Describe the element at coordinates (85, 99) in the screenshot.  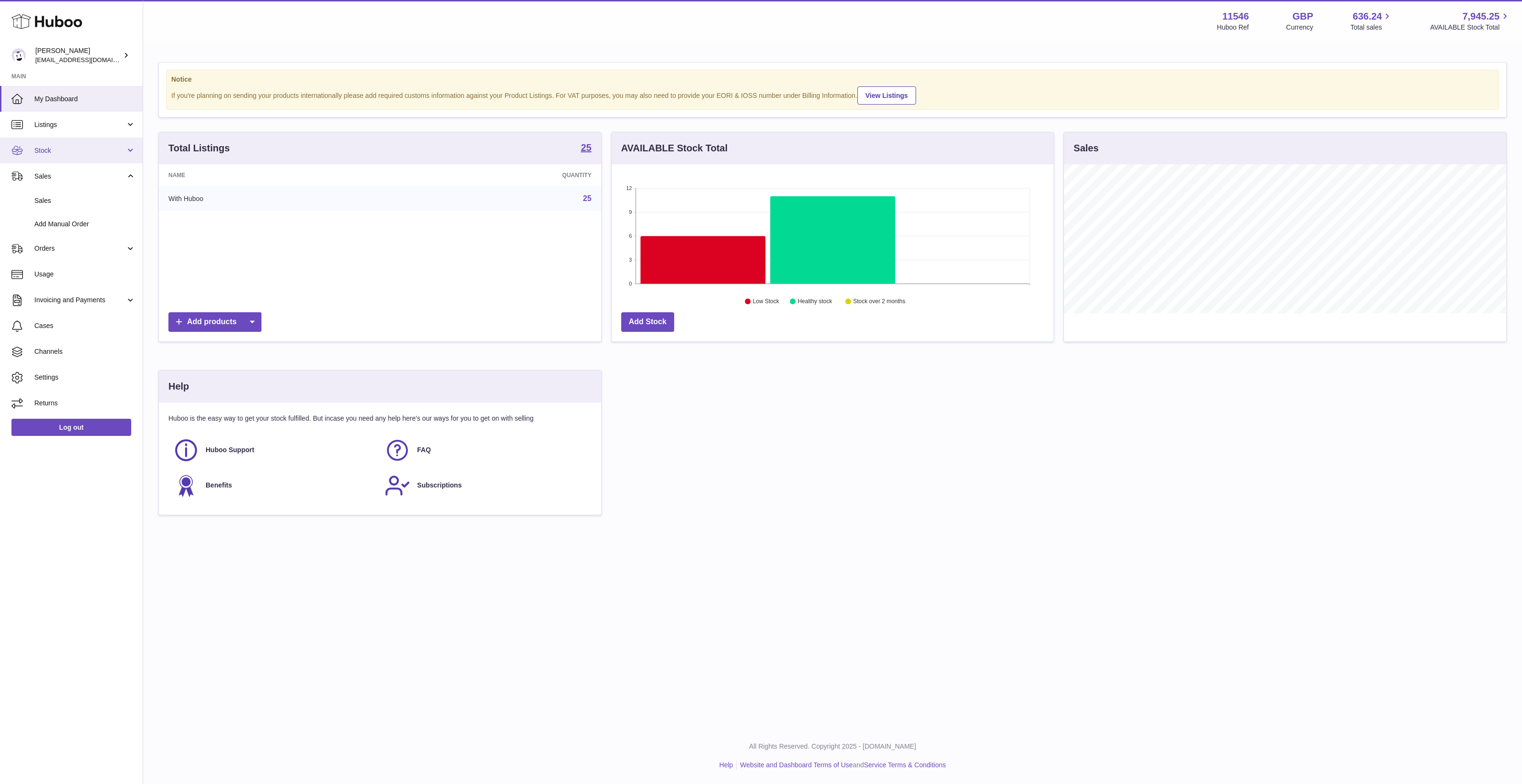
I see `span: My Dashboard` at that location.